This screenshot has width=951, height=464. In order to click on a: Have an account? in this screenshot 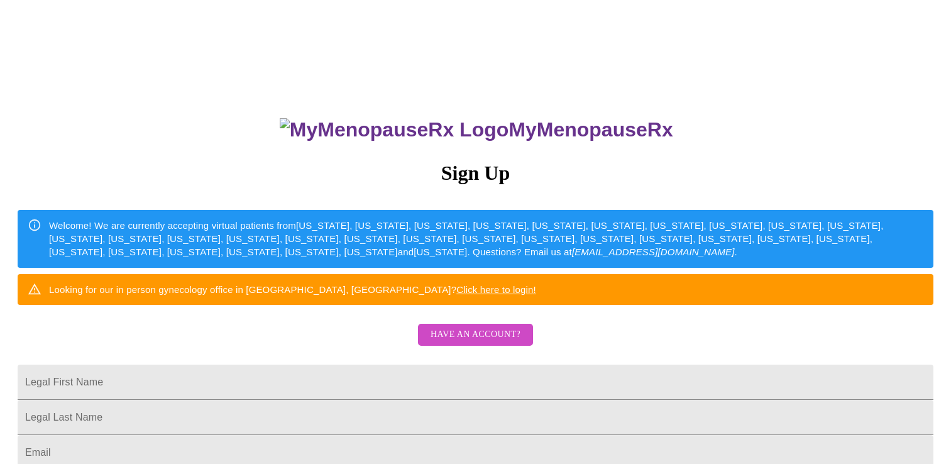, I will do `click(475, 343)`.